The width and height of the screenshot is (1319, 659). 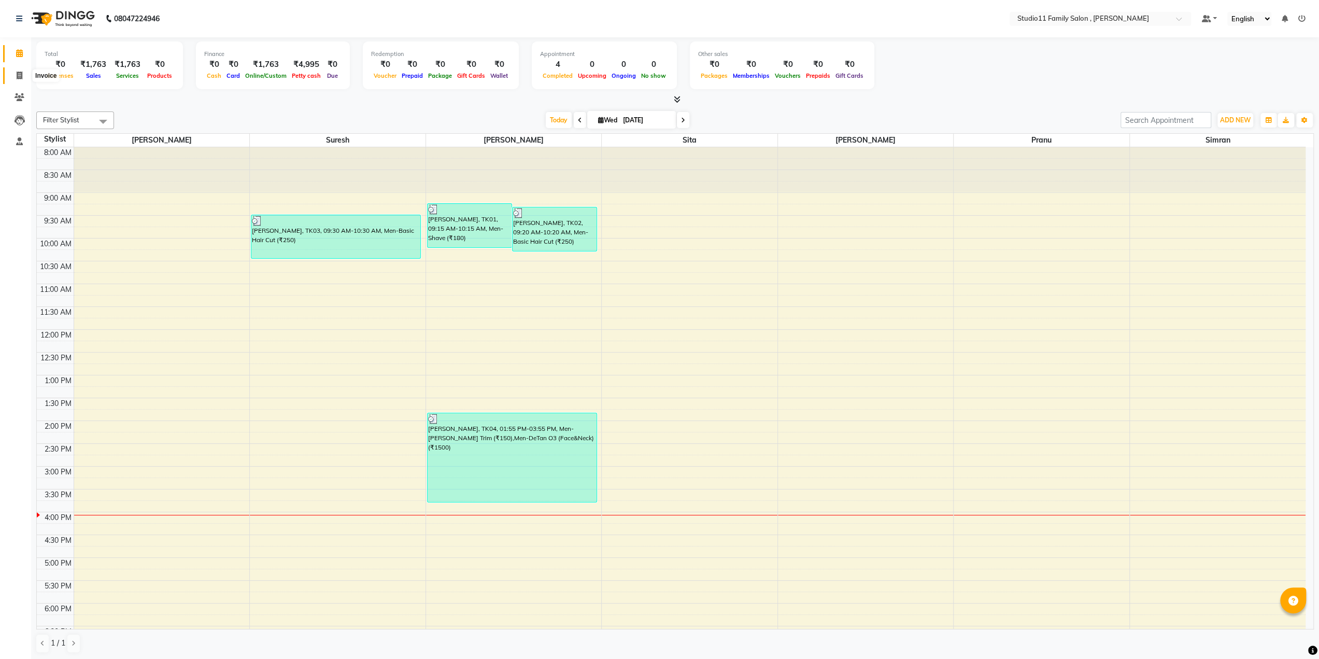 I want to click on span: Prepaid, so click(x=412, y=76).